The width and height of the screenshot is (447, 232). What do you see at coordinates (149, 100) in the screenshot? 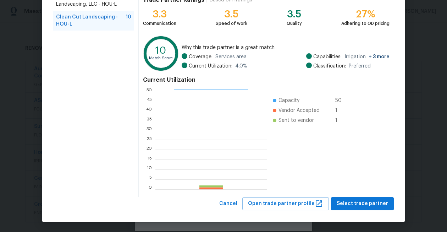
I see `text: 45` at bounding box center [149, 100].